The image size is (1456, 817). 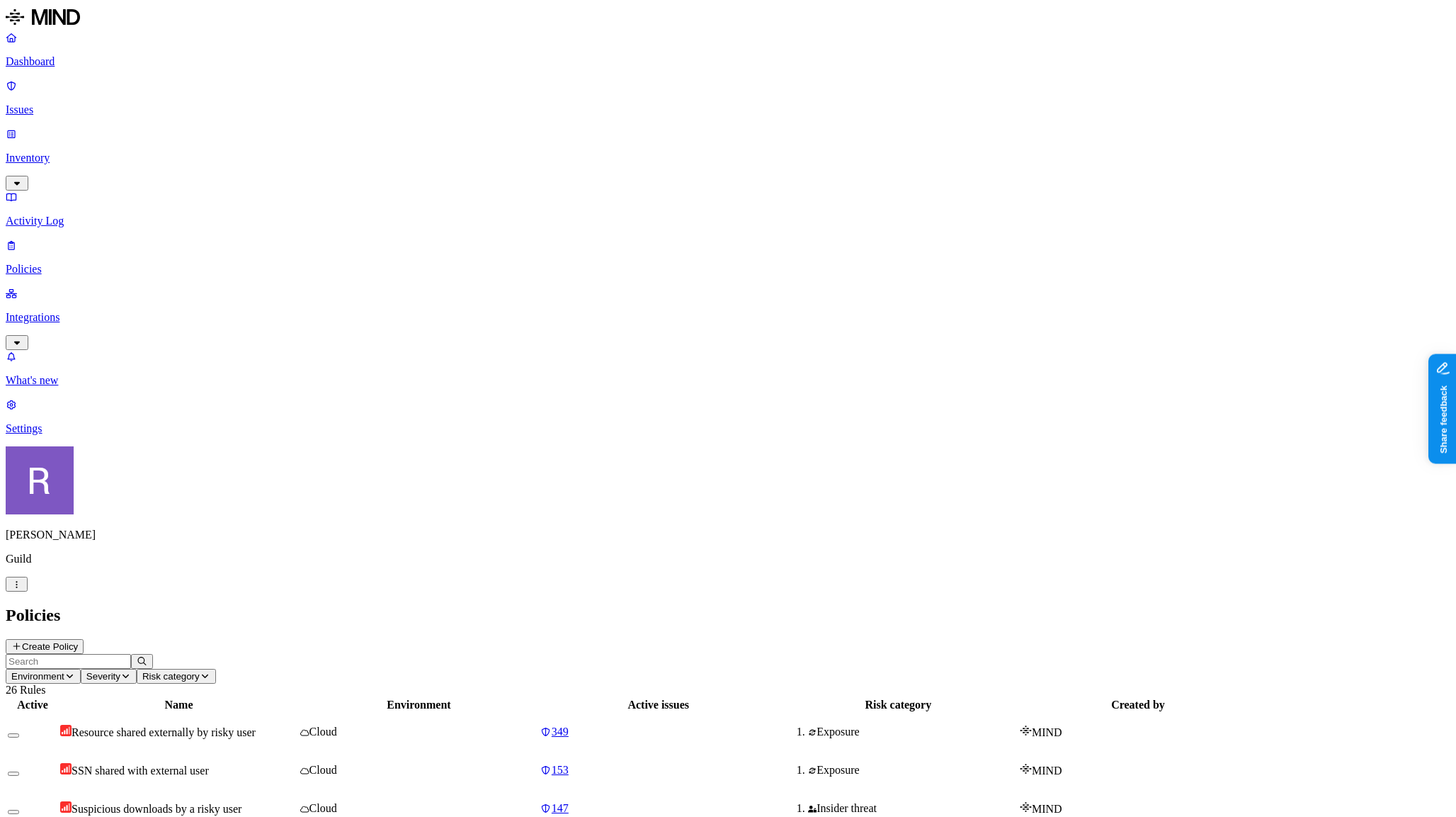 I want to click on p: Inventory, so click(x=728, y=158).